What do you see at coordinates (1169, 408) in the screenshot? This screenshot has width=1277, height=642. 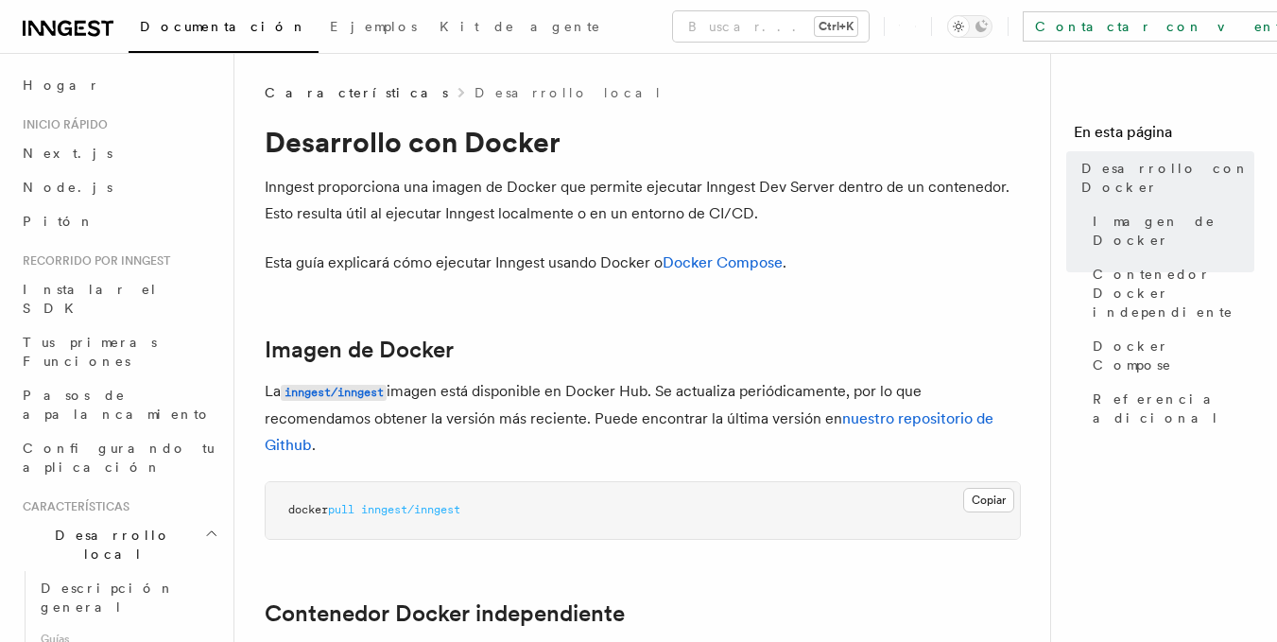 I see `a: Referencia adicional` at bounding box center [1169, 408].